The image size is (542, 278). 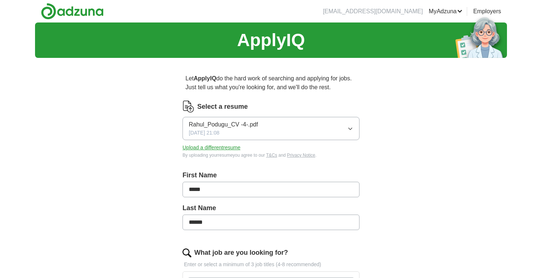 I want to click on p: Enter or select a minimum of 3 job titles (4-8 recommended), so click(x=271, y=264).